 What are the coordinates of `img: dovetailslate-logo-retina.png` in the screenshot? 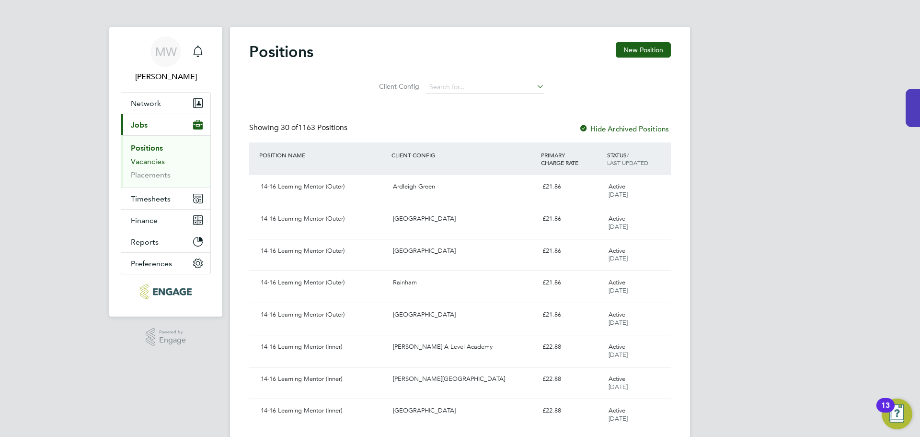 It's located at (165, 291).